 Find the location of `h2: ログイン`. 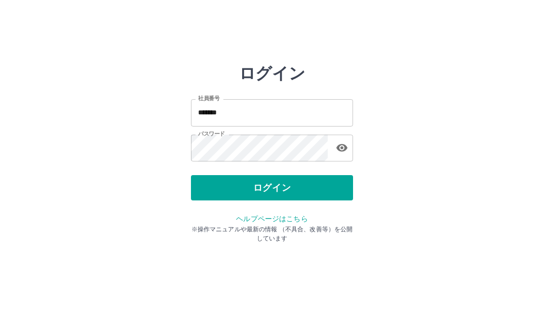

h2: ログイン is located at coordinates (272, 73).